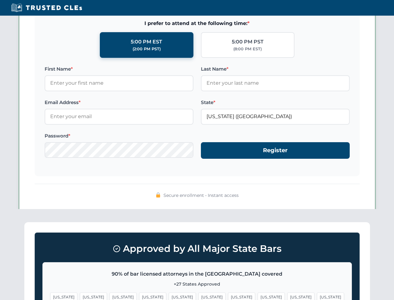 This screenshot has width=394, height=300. I want to click on span: Secure enrollment • Instant access, so click(201, 195).